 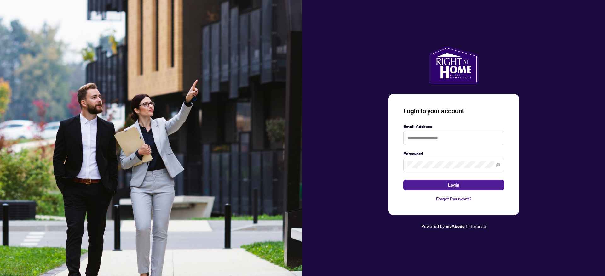 I want to click on h3: Login to your account, so click(x=454, y=111).